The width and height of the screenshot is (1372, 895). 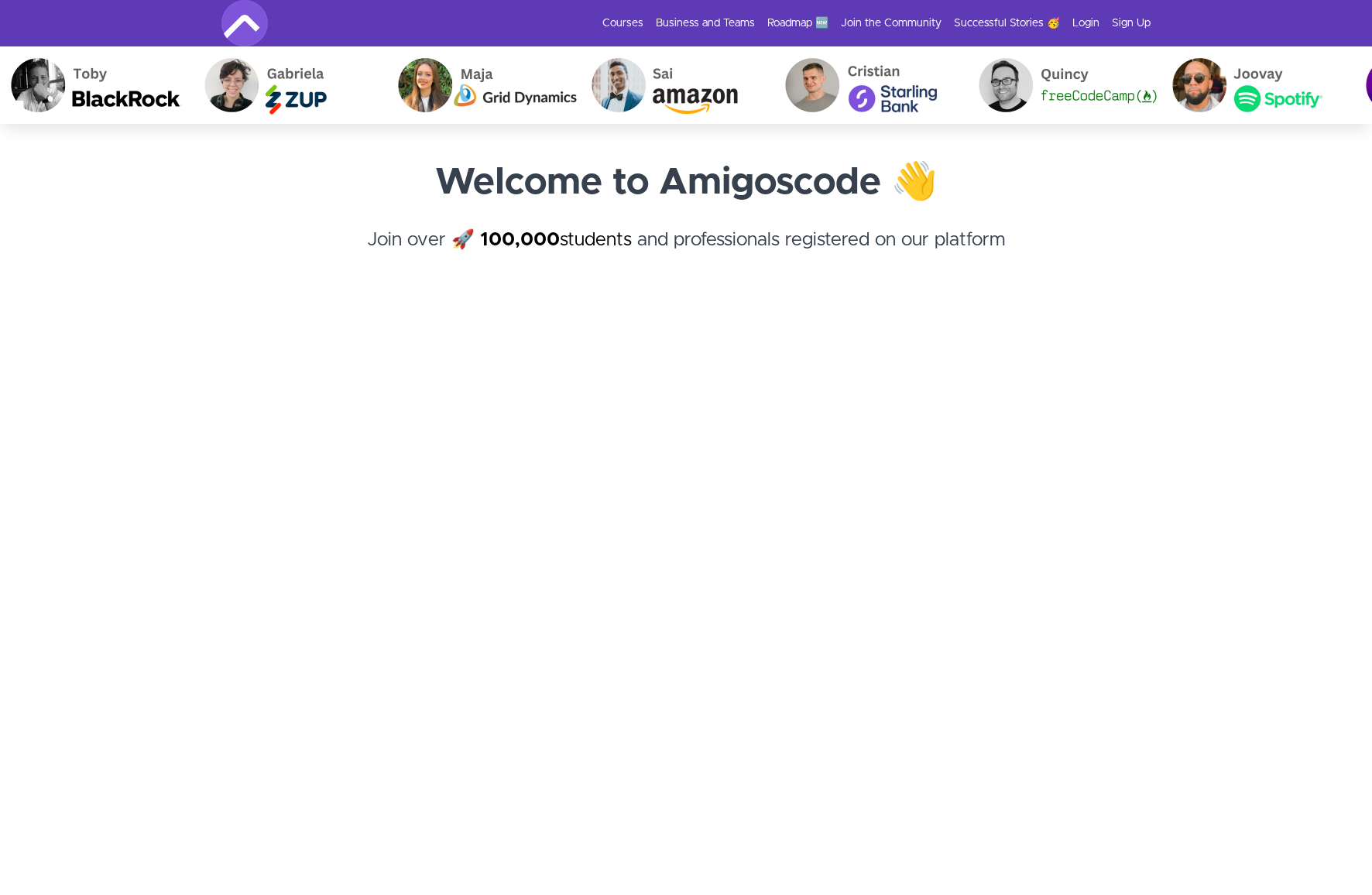 What do you see at coordinates (1133, 85) in the screenshot?
I see `img: Joovay` at bounding box center [1133, 85].